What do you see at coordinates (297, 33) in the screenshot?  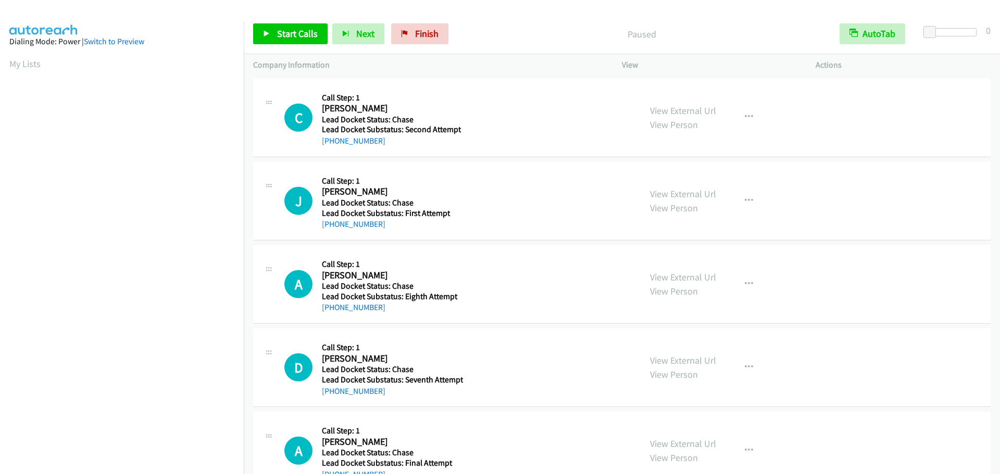 I see `span: Start Calls` at bounding box center [297, 33].